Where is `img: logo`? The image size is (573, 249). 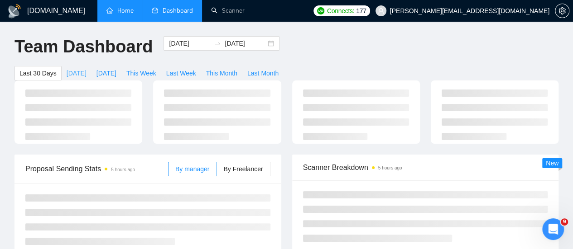 img: logo is located at coordinates (14, 11).